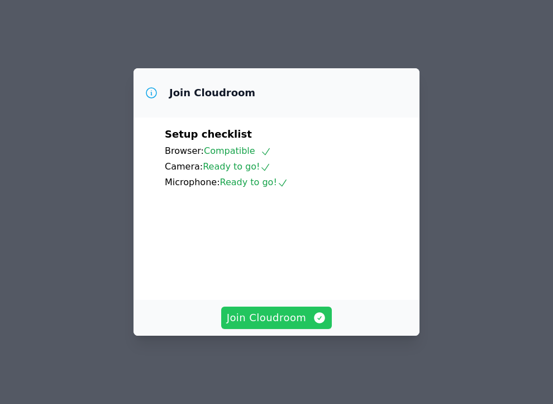  Describe the element at coordinates (238, 150) in the screenshot. I see `span: Compatible` at that location.